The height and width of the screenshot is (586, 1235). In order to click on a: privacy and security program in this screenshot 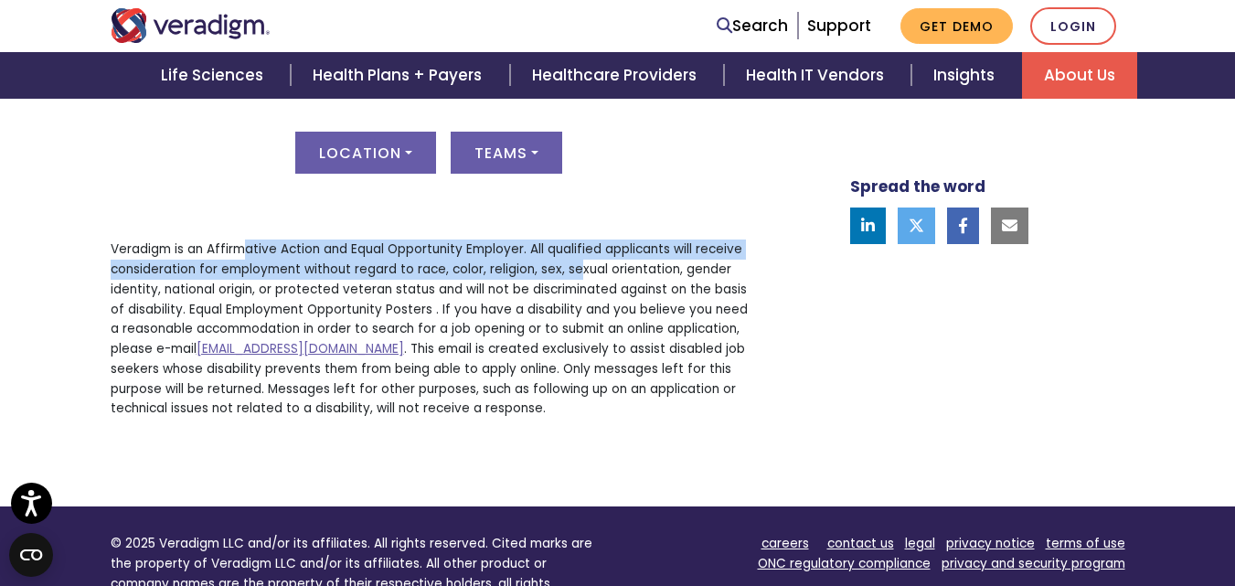, I will do `click(1033, 563)`.